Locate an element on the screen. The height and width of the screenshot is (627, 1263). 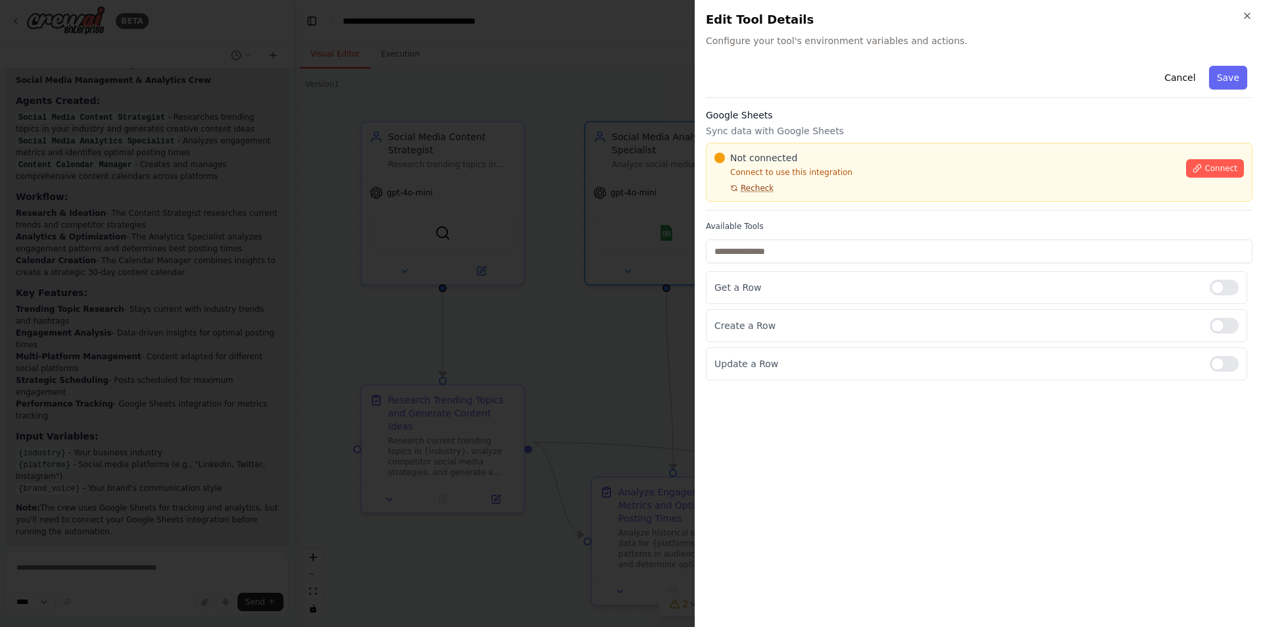
span: Recheck is located at coordinates (757, 188).